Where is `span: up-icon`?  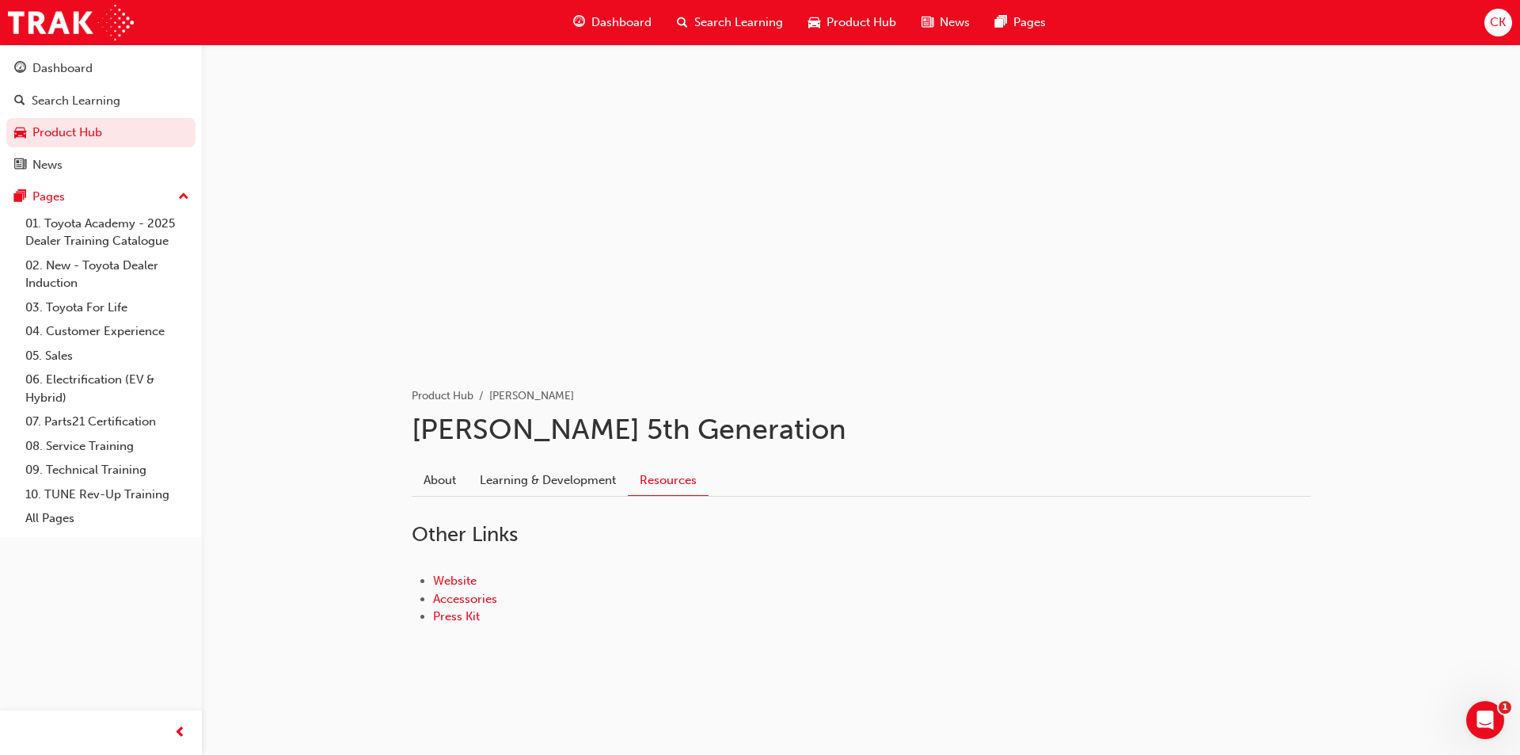 span: up-icon is located at coordinates (184, 197).